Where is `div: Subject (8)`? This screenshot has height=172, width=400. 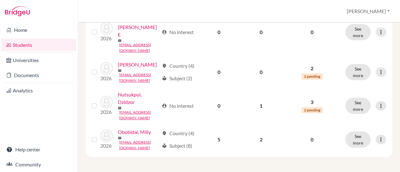
div: Subject (8) is located at coordinates (177, 146).